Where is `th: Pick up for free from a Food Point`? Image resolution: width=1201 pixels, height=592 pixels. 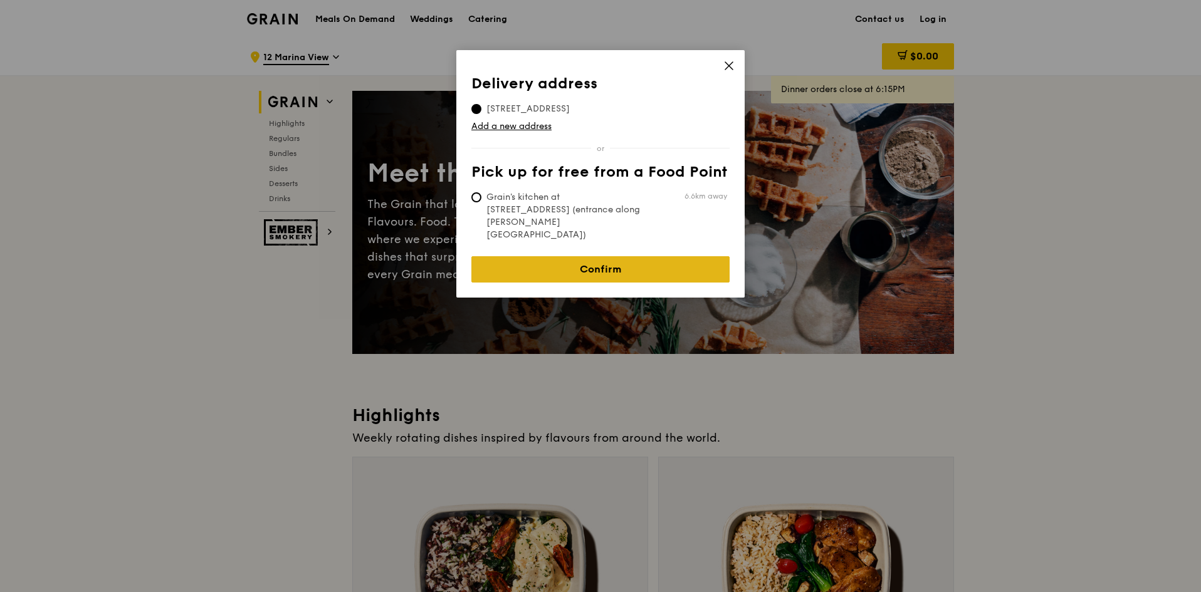 th: Pick up for free from a Food Point is located at coordinates (601, 175).